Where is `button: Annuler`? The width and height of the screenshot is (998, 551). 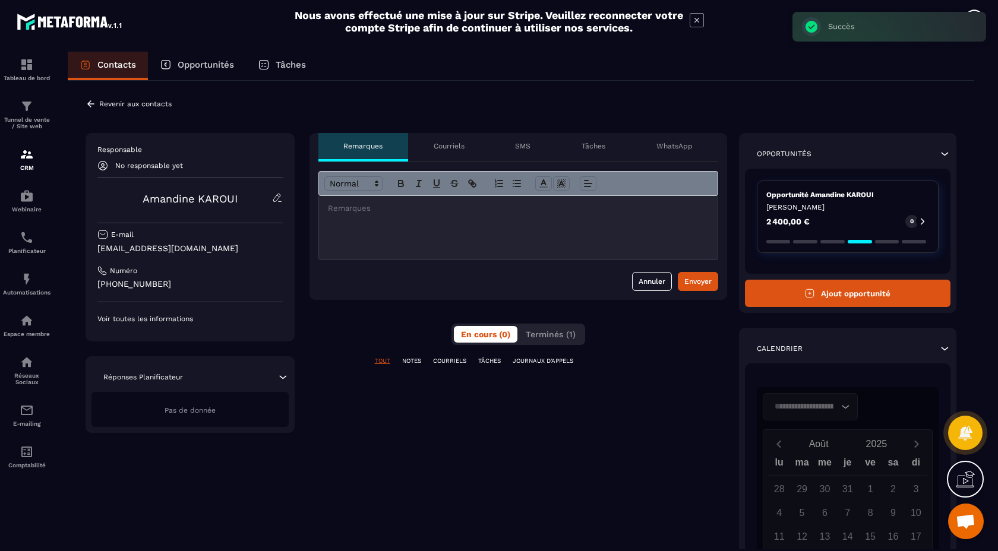 button: Annuler is located at coordinates (651, 281).